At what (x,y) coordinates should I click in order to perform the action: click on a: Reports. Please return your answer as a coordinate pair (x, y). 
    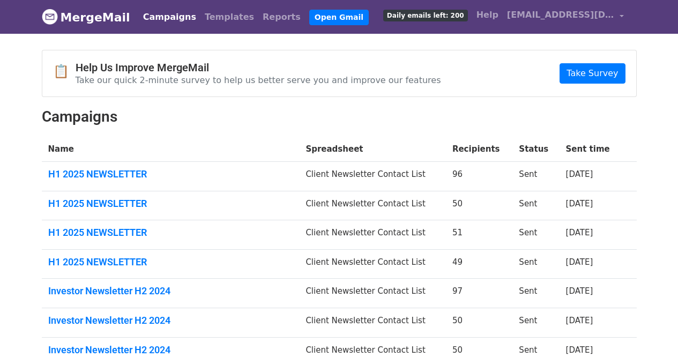
    Looking at the image, I should click on (281, 17).